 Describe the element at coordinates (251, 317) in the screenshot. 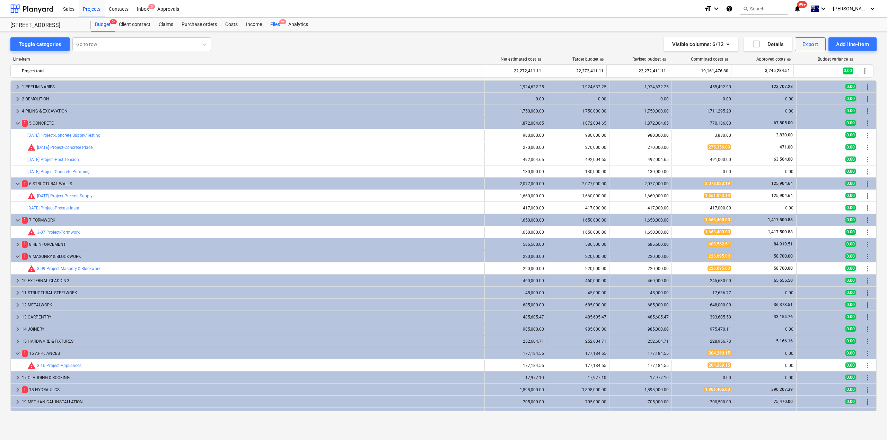

I see `div: 13 CARPENTRY` at that location.